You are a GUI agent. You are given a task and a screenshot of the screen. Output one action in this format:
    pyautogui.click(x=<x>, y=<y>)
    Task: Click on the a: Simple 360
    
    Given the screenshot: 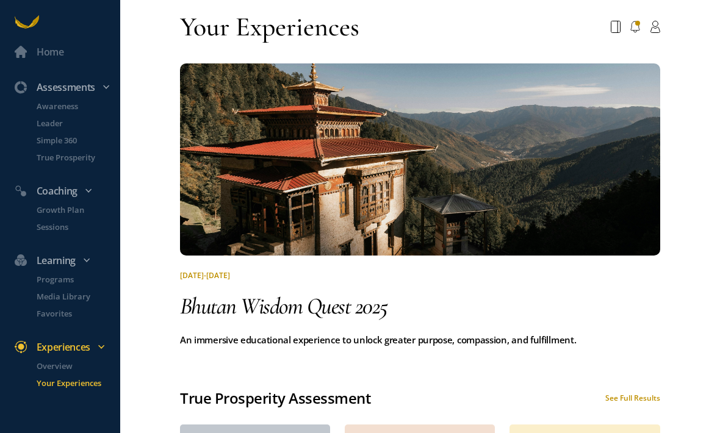 What is the action you would take?
    pyautogui.click(x=71, y=140)
    